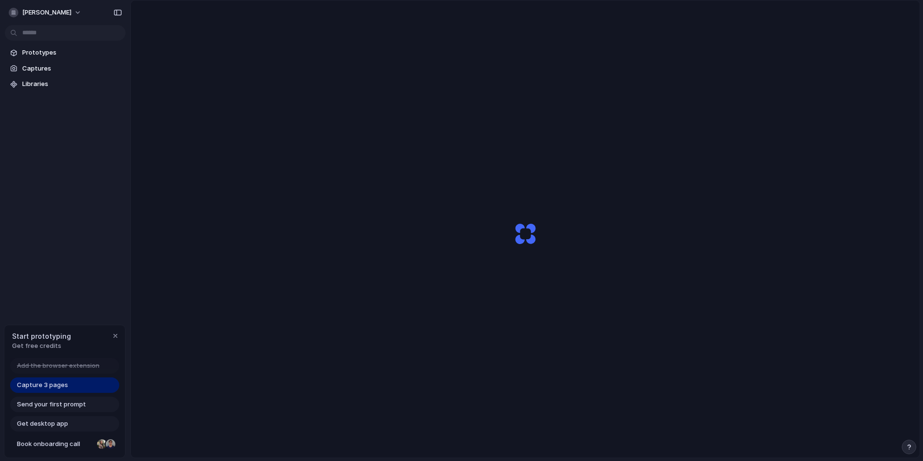 The height and width of the screenshot is (461, 923). Describe the element at coordinates (72, 69) in the screenshot. I see `span: Captures` at that location.